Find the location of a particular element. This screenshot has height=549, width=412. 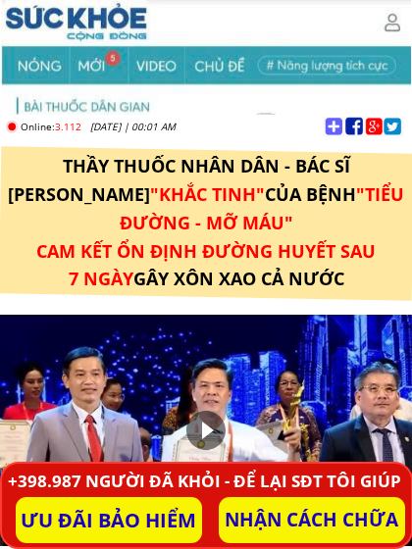

span: "KHẮC TINH" is located at coordinates (207, 194).